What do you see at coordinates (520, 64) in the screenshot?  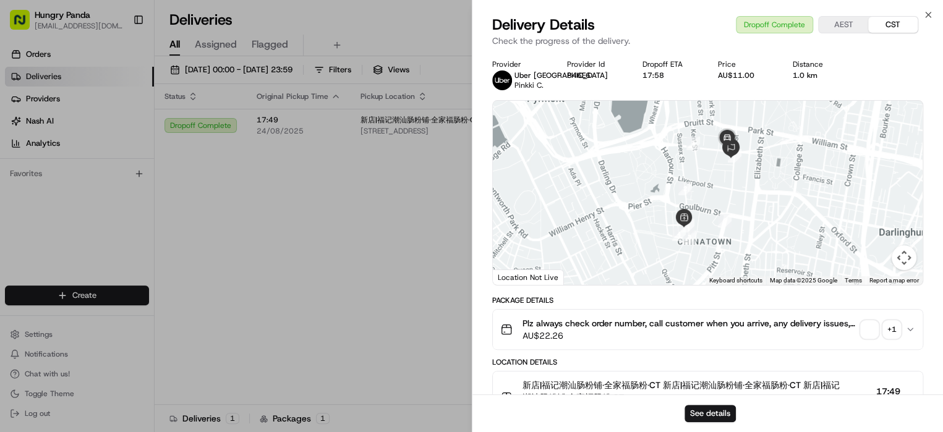 I see `div: Provider` at bounding box center [520, 64].